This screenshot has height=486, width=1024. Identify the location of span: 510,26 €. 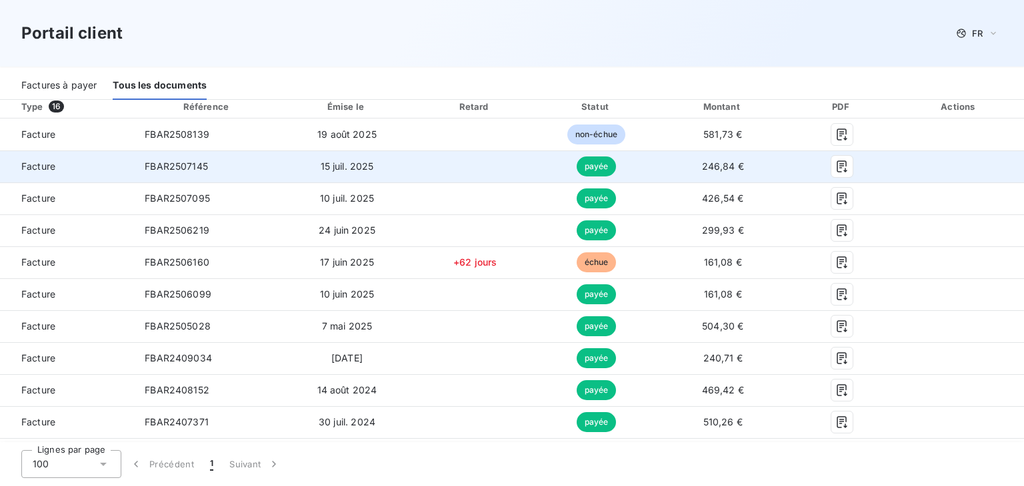
(722, 422).